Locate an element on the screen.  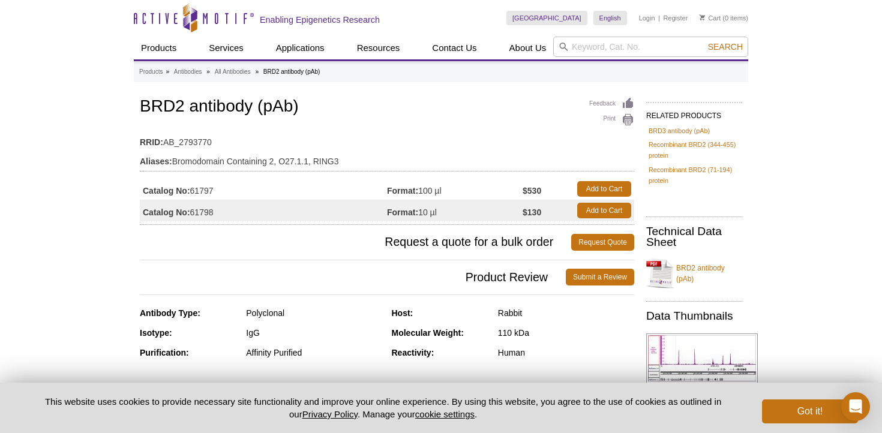
a: Cart is located at coordinates (709, 18).